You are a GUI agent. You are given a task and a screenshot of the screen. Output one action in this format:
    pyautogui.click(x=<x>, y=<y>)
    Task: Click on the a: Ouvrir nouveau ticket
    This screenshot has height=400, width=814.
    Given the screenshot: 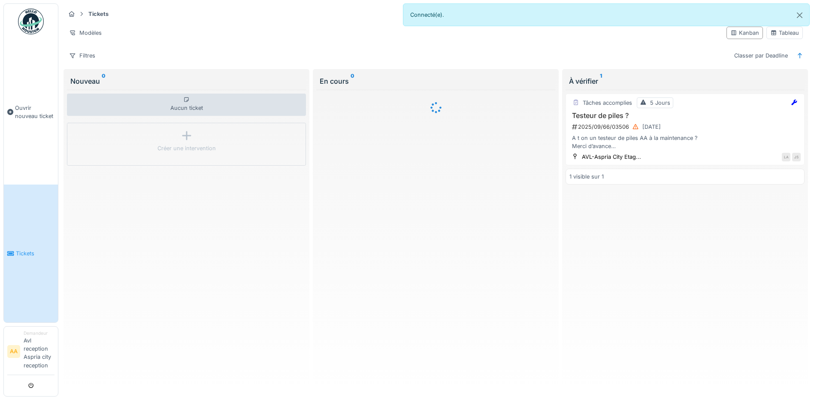 What is the action you would take?
    pyautogui.click(x=31, y=112)
    